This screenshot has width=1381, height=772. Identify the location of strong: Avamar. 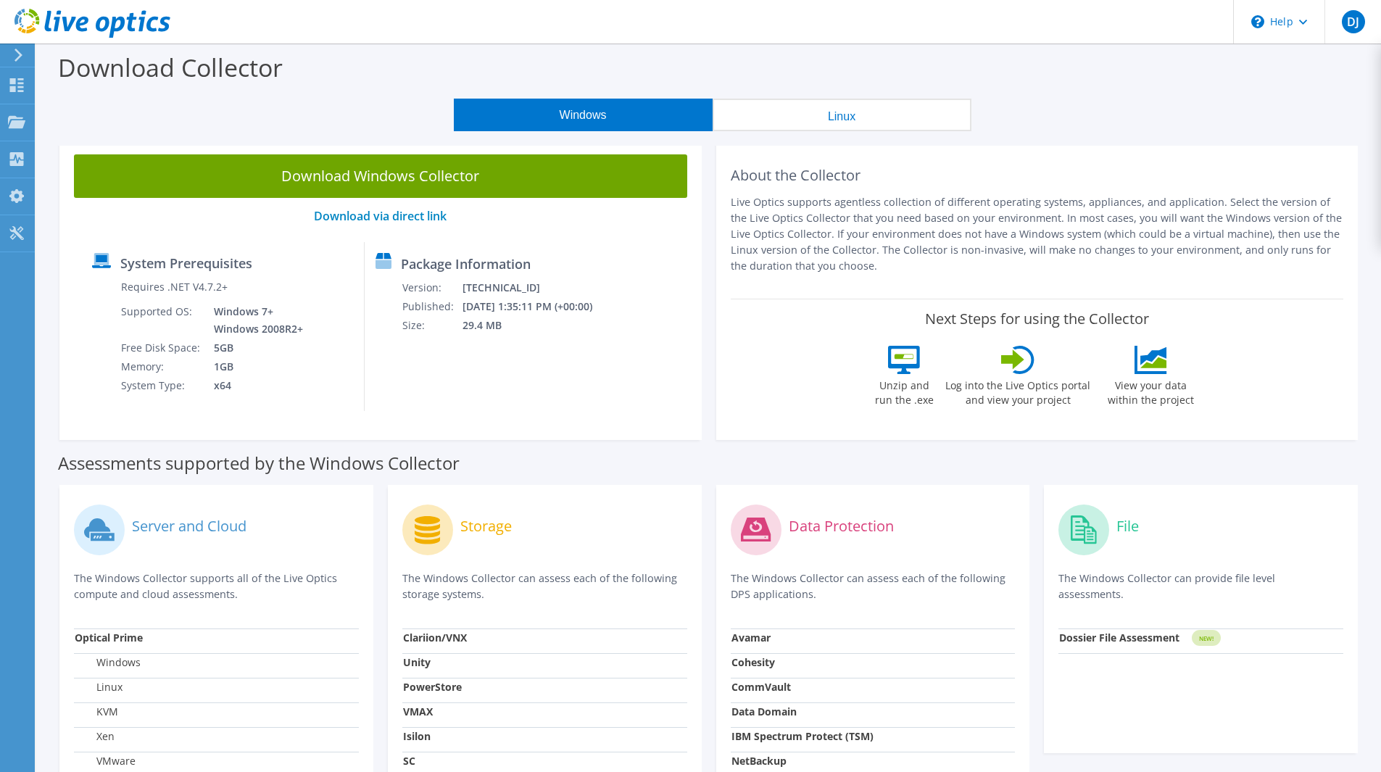
(751, 637).